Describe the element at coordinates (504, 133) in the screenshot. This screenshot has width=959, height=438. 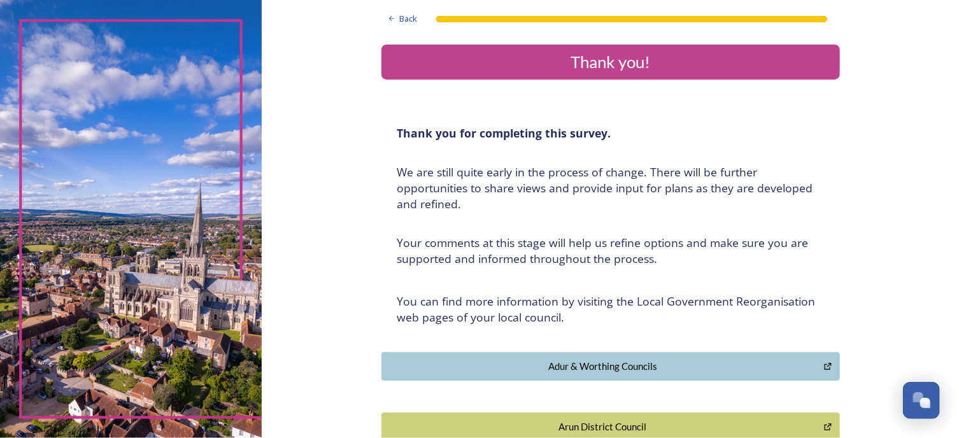
I see `strong: Thank you for completing this survey.` at that location.